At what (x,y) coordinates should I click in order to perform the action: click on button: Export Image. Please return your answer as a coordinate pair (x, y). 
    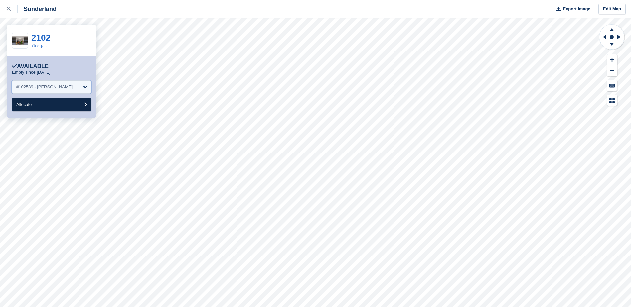
    Looking at the image, I should click on (571, 9).